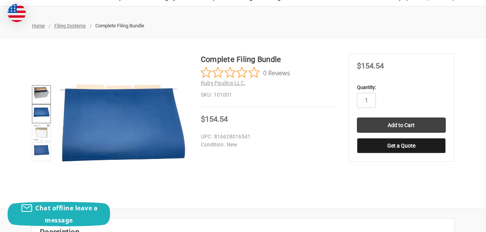  What do you see at coordinates (276, 73) in the screenshot?
I see `span: 0 Reviews` at bounding box center [276, 73].